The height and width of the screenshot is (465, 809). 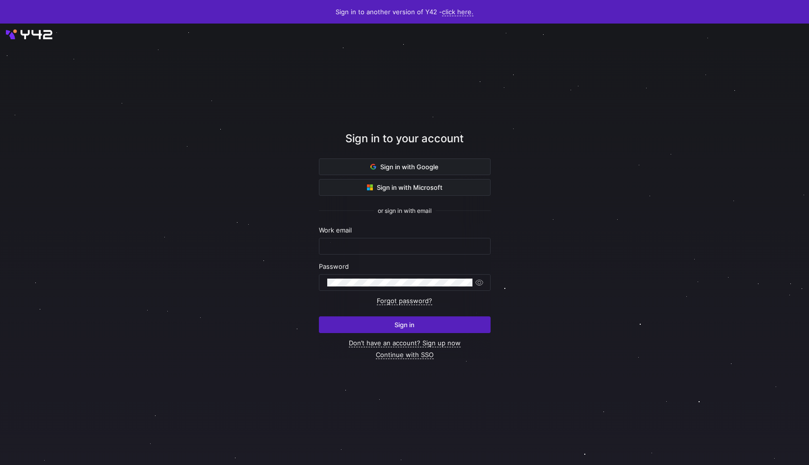 I want to click on a: Don’t have an account? Sign up now, so click(x=405, y=343).